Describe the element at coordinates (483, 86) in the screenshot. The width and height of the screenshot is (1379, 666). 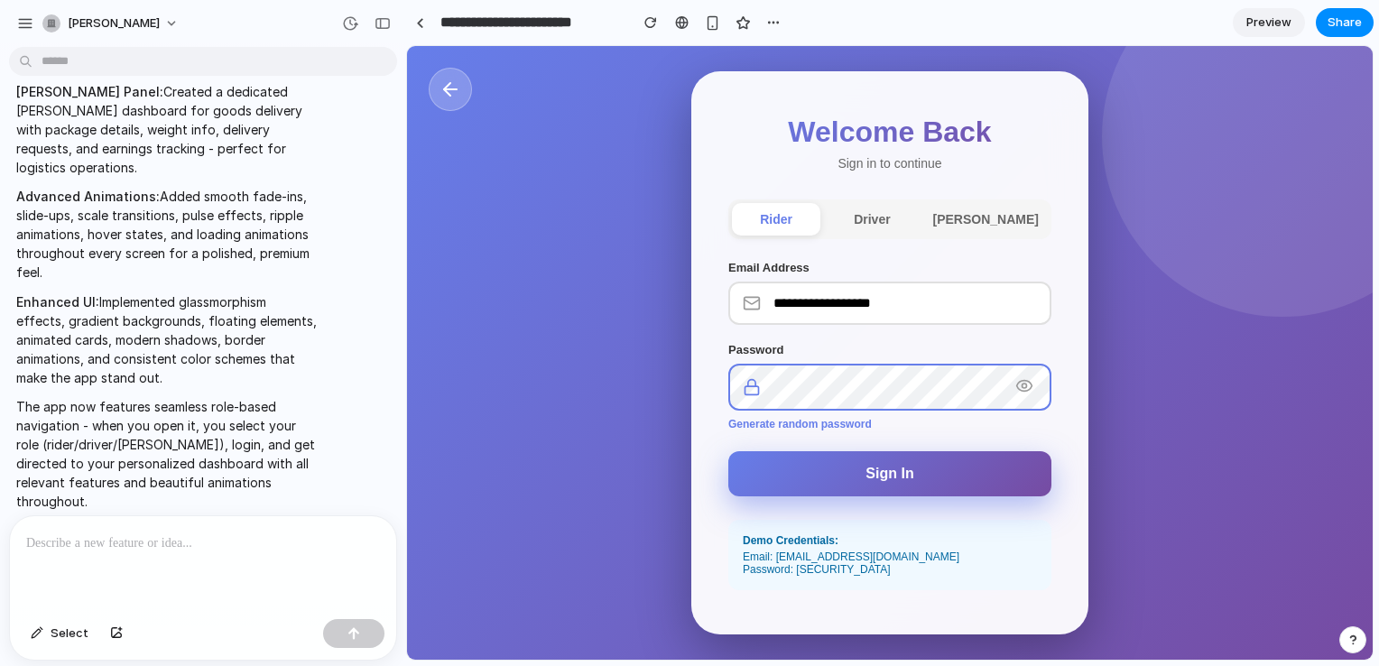
I see `div: Welcome Back` at that location.